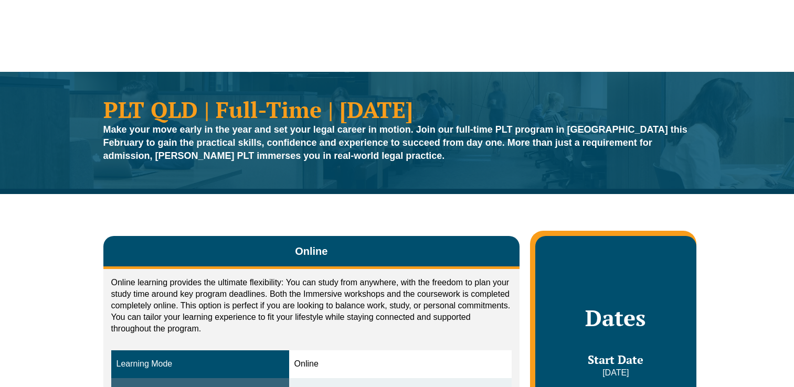 This screenshot has height=387, width=794. Describe the element at coordinates (395, 143) in the screenshot. I see `strong: Make your move early in the year and set your legal career in motion. Join our full-time PLT prog...` at that location.